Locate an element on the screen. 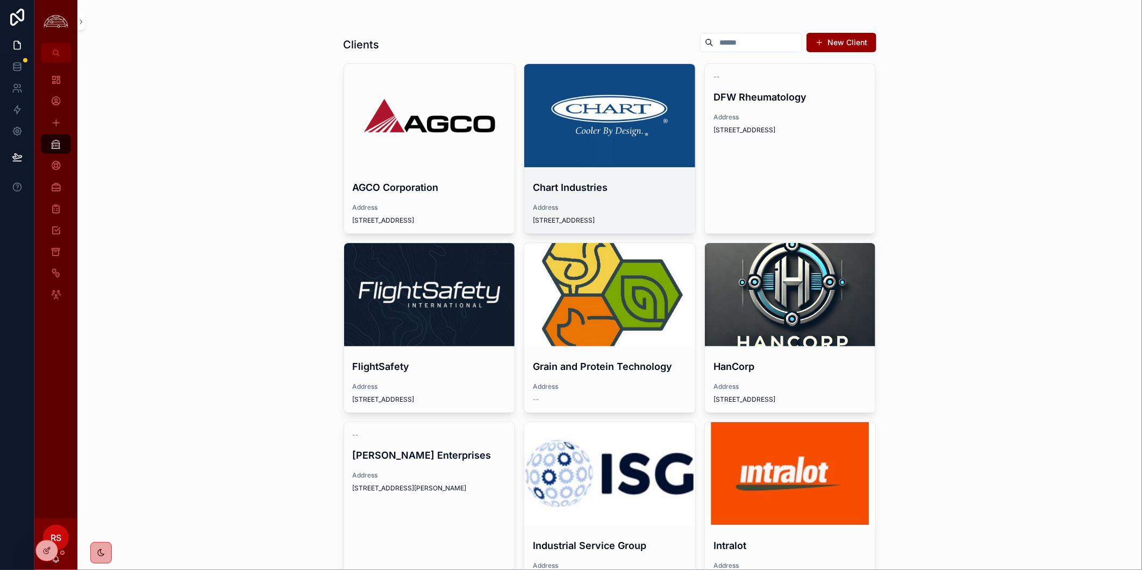 The width and height of the screenshot is (1142, 570). img: App logo is located at coordinates (56, 22).